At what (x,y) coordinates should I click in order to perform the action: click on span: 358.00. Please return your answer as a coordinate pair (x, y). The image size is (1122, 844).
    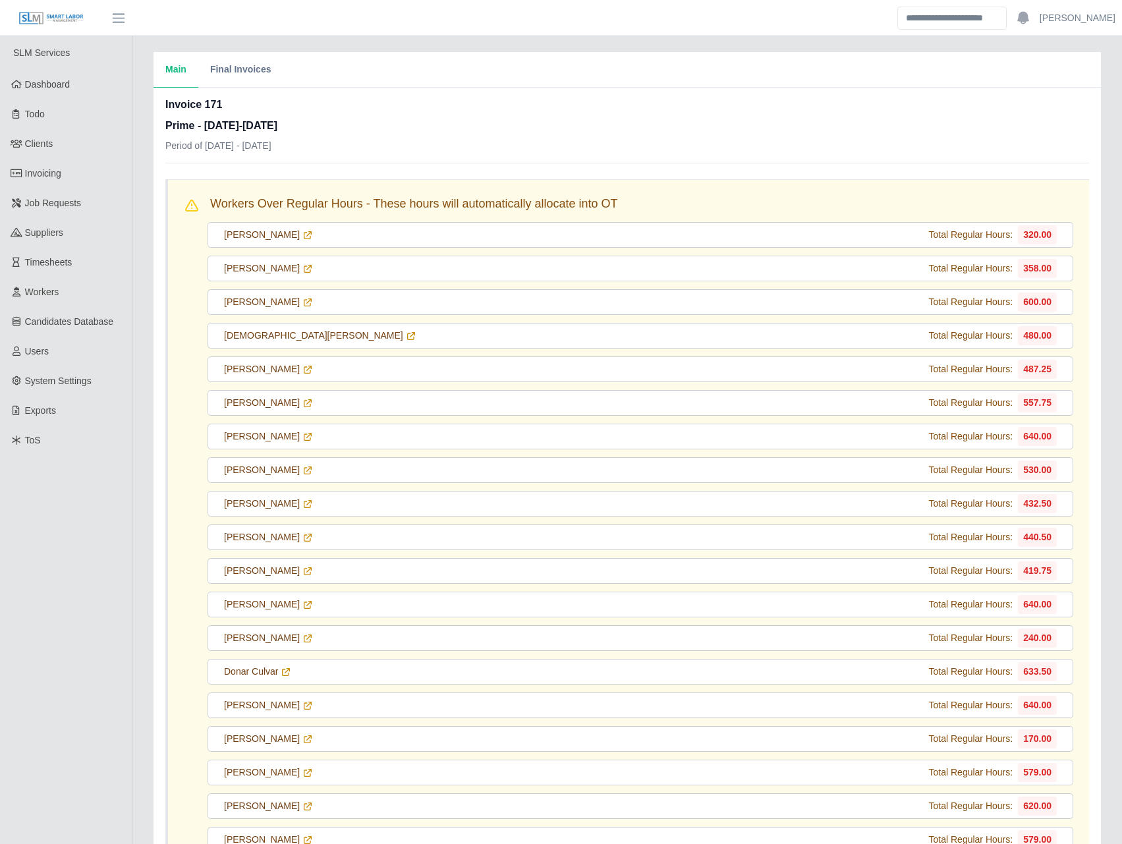
    Looking at the image, I should click on (1037, 268).